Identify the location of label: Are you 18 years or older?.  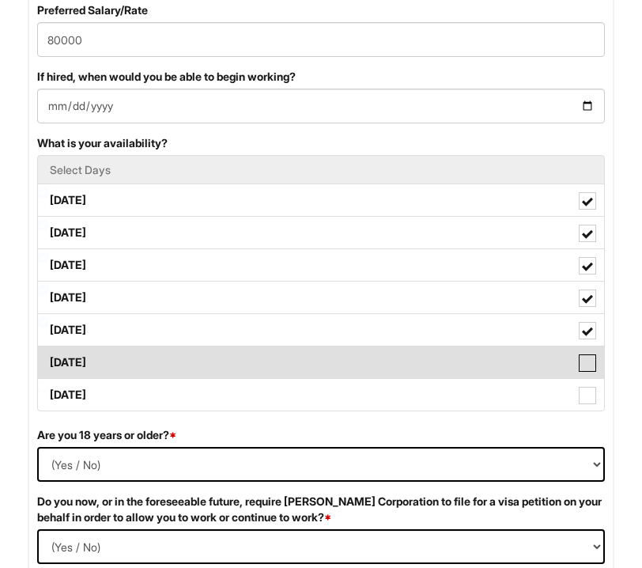
(107, 435).